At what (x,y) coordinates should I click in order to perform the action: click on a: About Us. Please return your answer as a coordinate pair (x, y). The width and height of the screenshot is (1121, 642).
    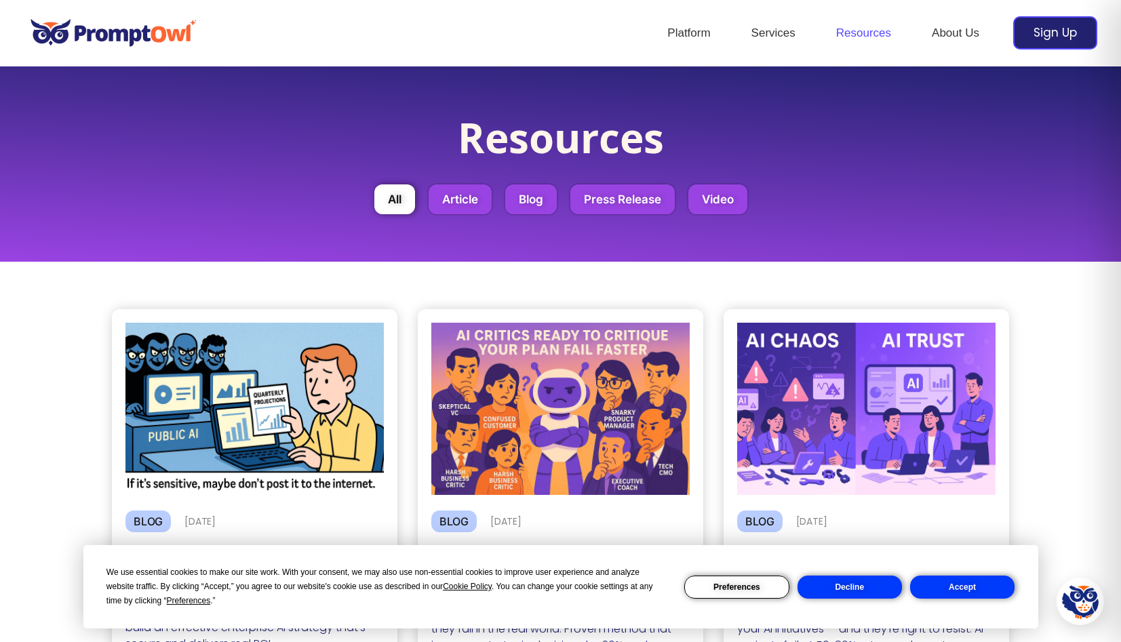
    Looking at the image, I should click on (955, 33).